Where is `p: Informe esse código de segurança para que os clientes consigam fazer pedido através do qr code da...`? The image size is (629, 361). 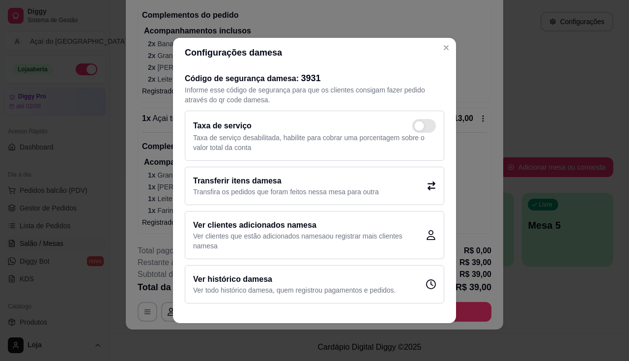
p: Informe esse código de segurança para que os clientes consigam fazer pedido através do qr code da... is located at coordinates (314, 95).